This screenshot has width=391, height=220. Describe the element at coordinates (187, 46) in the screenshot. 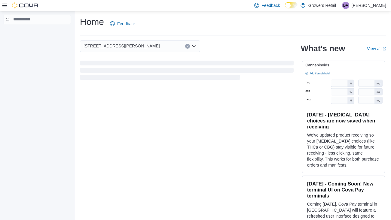

I see `button: Clear input` at that location.